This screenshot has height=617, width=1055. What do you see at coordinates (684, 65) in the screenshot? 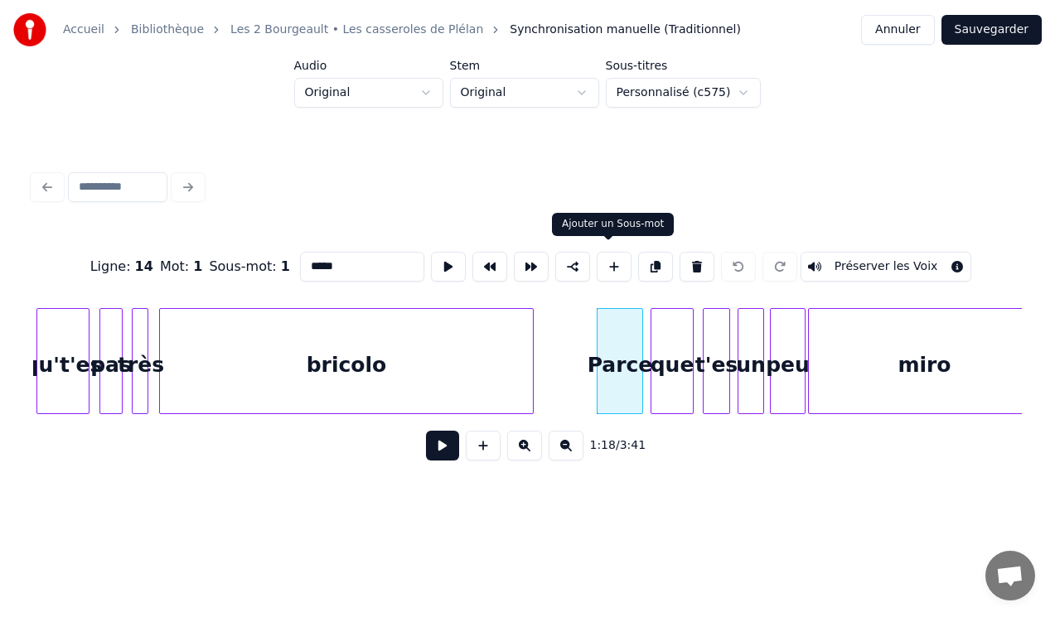
I see `label: Sous-titres` at bounding box center [684, 65].